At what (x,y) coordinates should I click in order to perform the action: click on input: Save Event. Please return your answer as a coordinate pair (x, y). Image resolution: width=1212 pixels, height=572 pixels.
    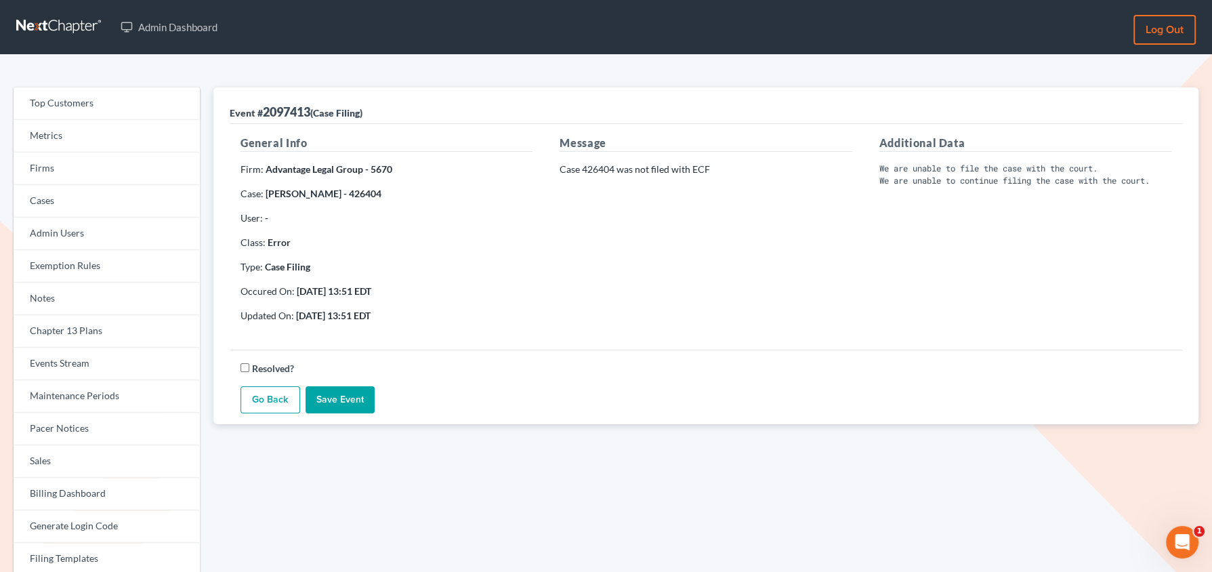
    Looking at the image, I should click on (340, 400).